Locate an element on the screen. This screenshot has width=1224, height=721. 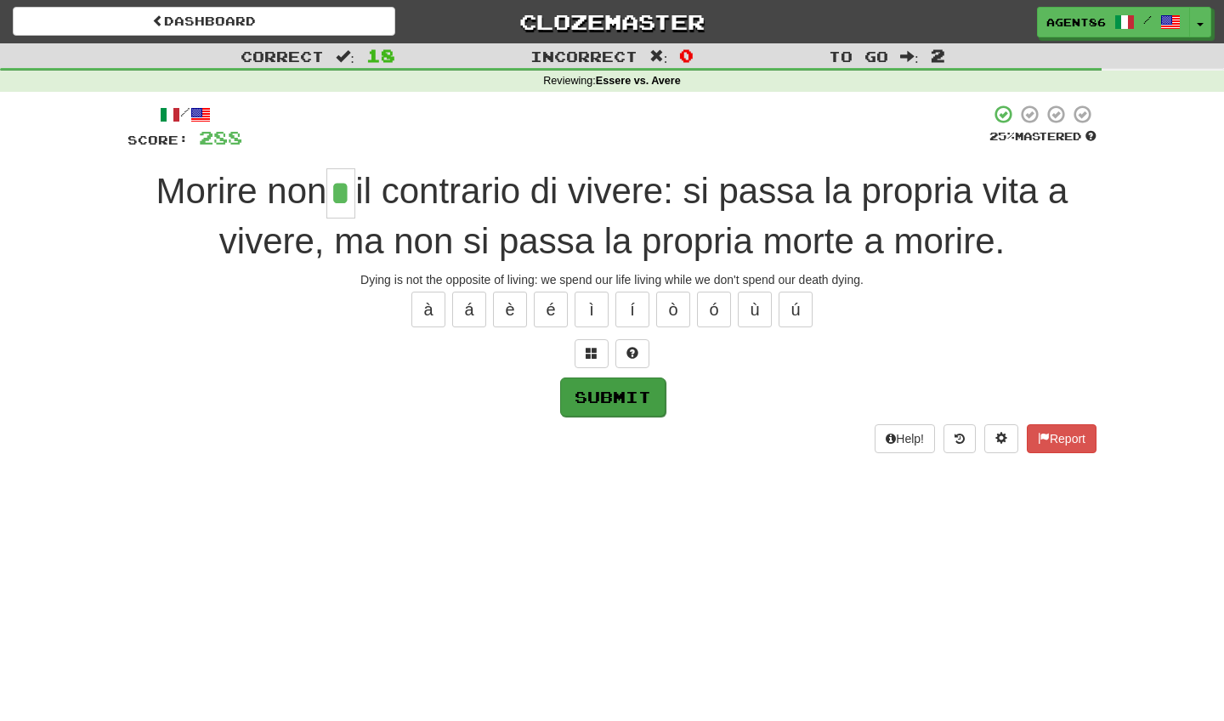
button: Report is located at coordinates (1062, 439).